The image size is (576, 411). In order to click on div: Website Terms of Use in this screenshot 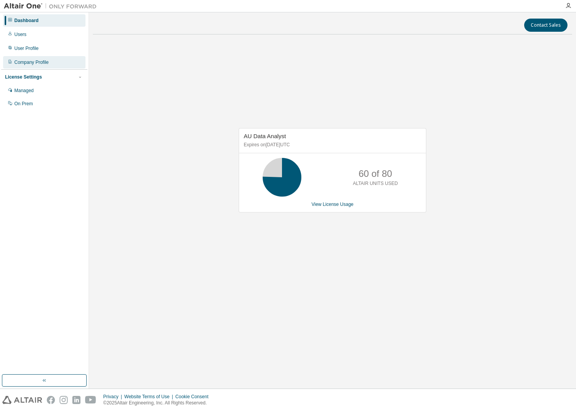, I will do `click(150, 396)`.